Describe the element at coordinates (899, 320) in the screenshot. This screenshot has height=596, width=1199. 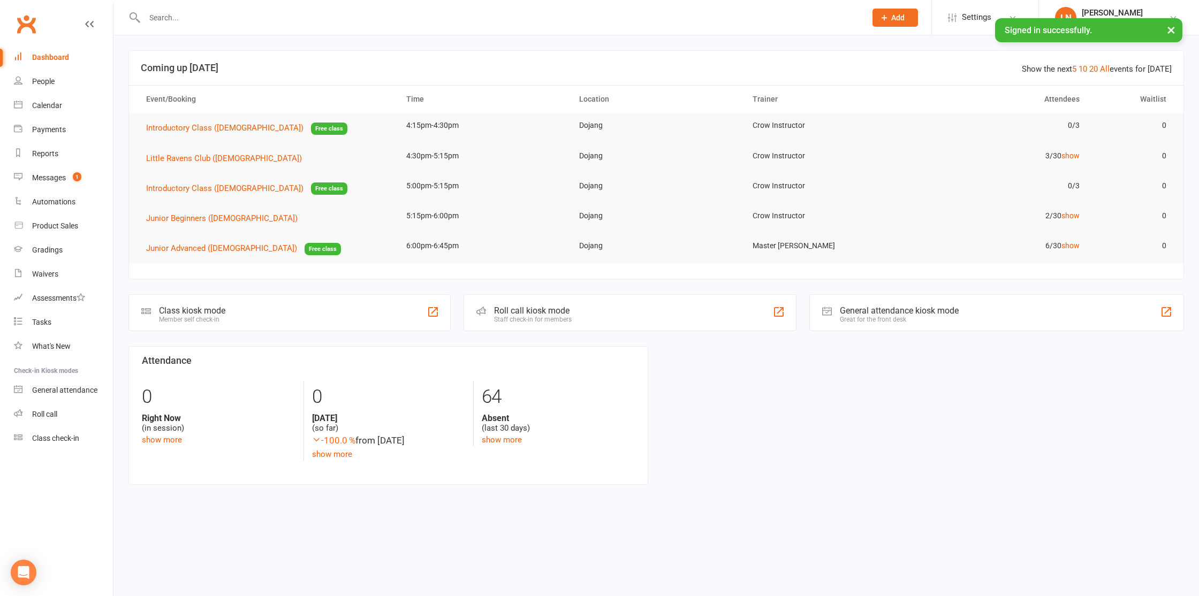
I see `div: Great for the front desk` at that location.